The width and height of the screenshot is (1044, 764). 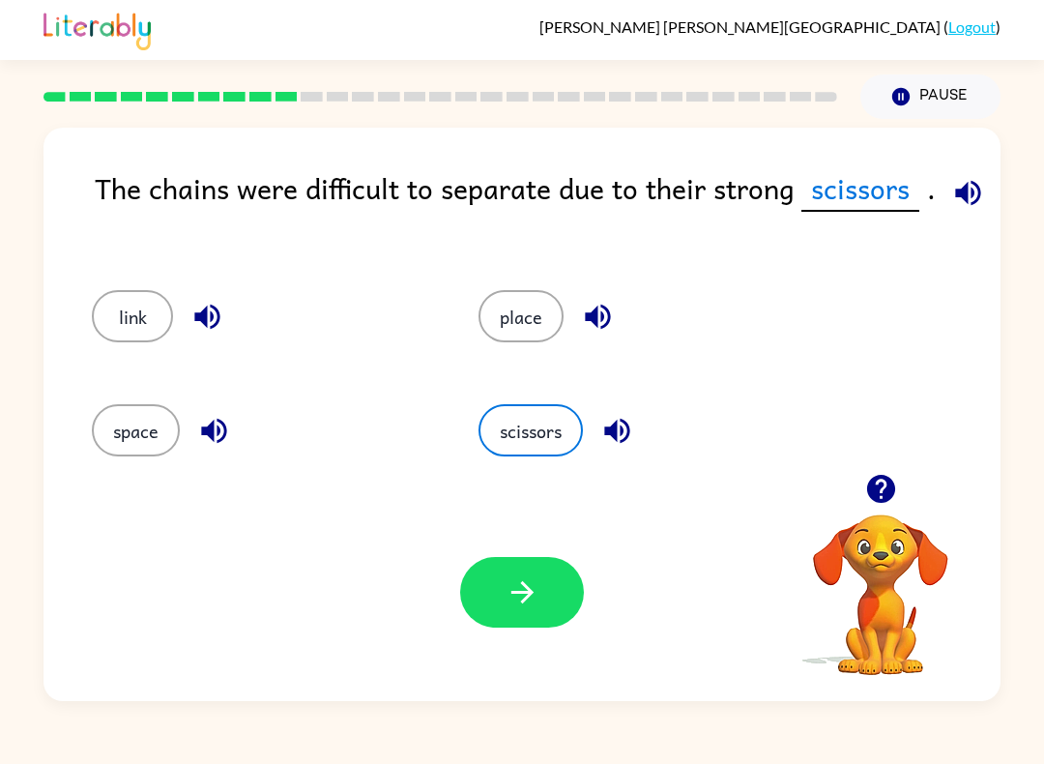 I want to click on a: Logout, so click(x=971, y=26).